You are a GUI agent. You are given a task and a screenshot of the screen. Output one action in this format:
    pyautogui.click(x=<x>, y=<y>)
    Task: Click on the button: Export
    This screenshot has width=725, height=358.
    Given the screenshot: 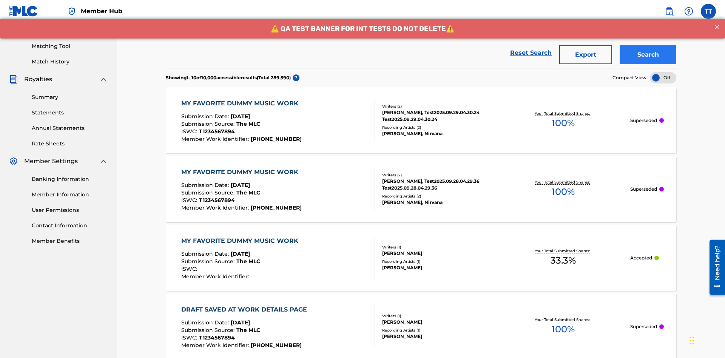 What is the action you would take?
    pyautogui.click(x=585, y=55)
    